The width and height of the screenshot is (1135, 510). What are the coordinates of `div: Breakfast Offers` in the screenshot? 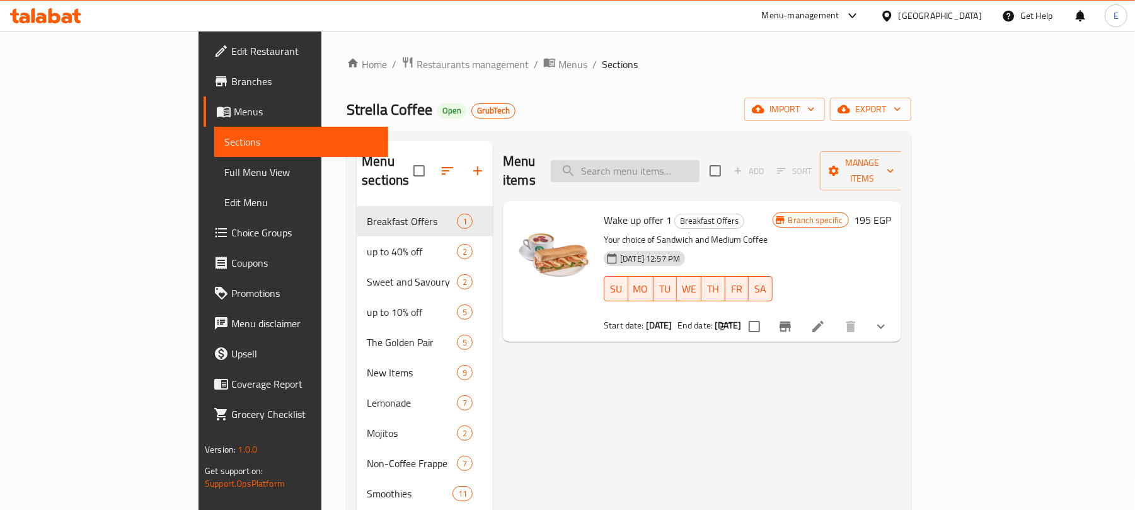 It's located at (412, 221).